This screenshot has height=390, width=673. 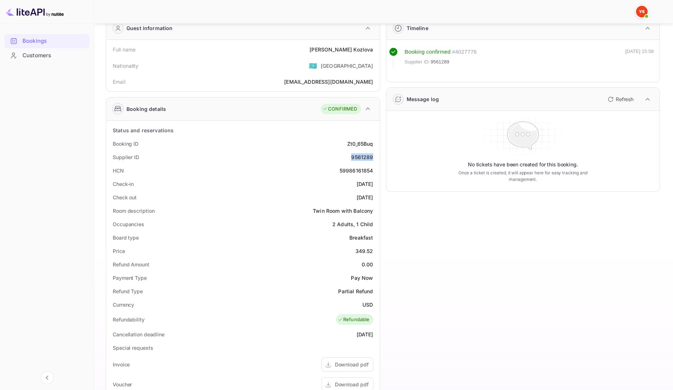 I want to click on span: Supplier ID:, so click(x=417, y=62).